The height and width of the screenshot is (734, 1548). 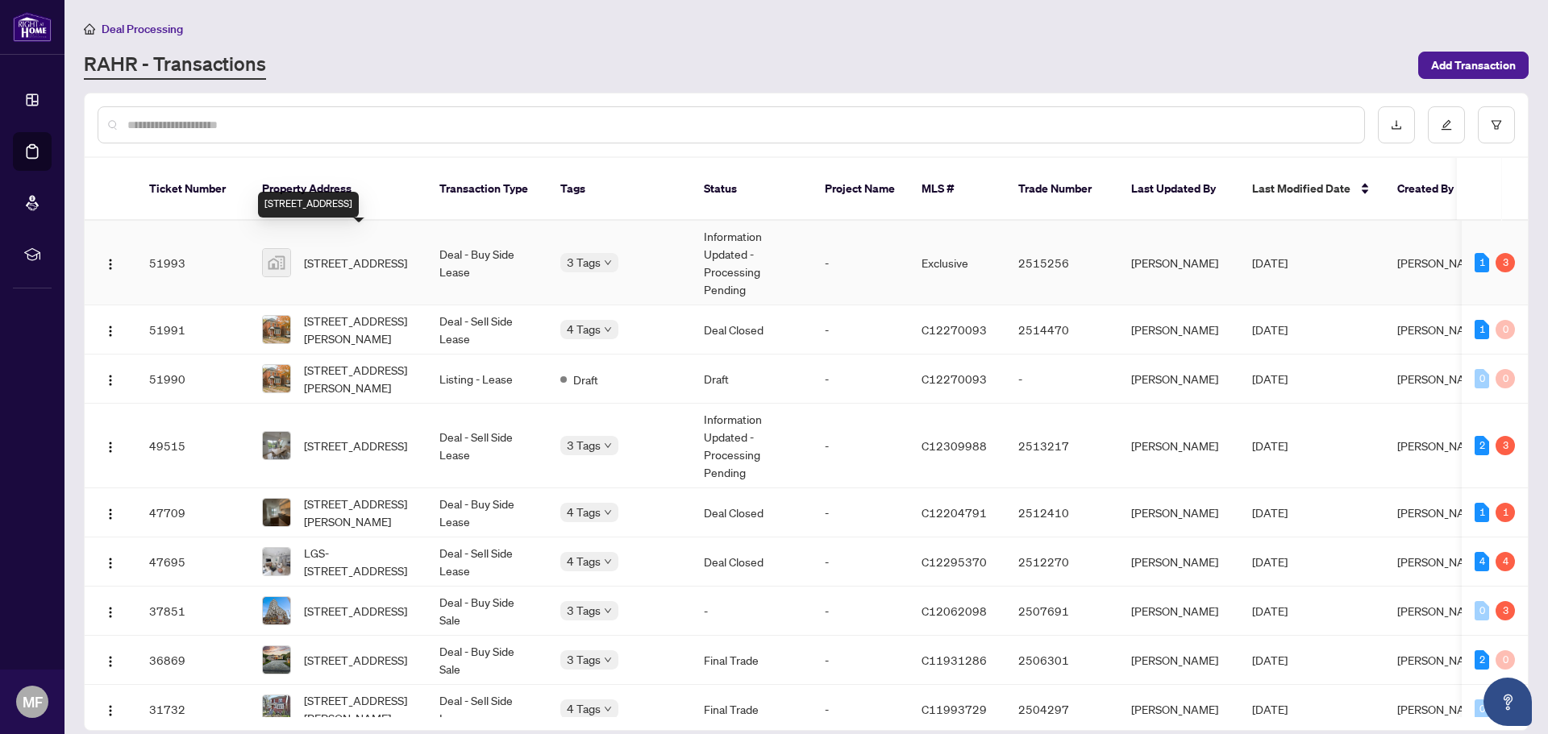 I want to click on span: Exclusive, so click(x=945, y=263).